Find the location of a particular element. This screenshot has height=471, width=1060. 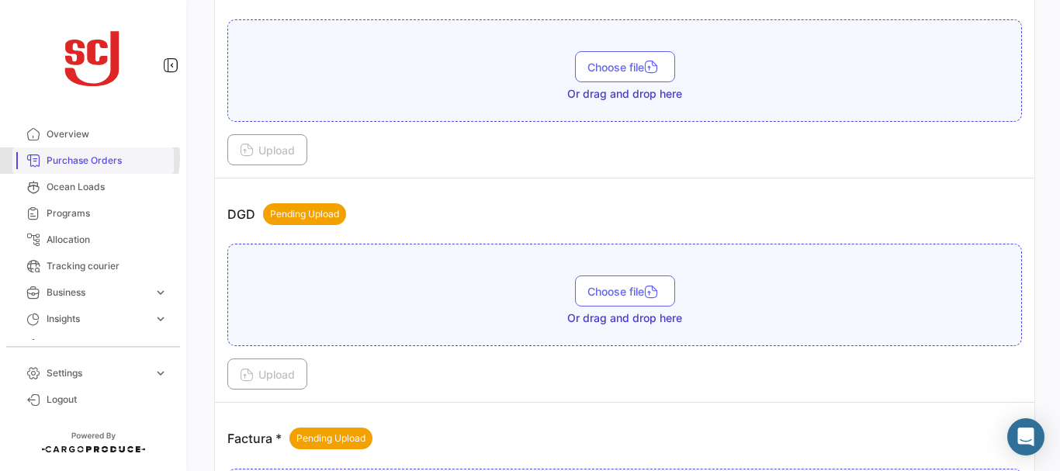

span: Logout is located at coordinates (107, 400).